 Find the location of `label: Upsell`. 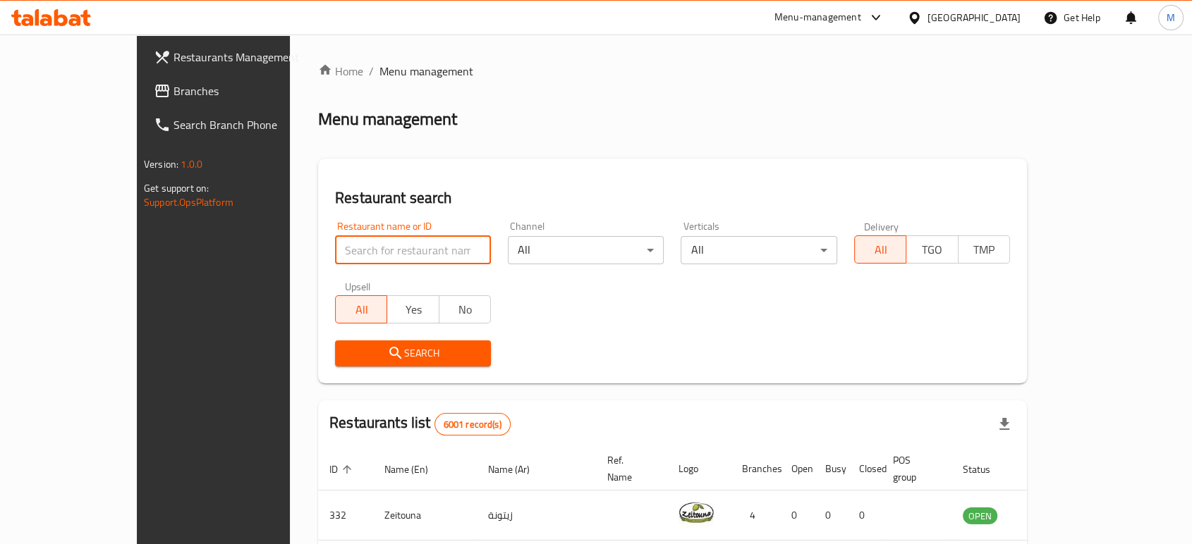

label: Upsell is located at coordinates (357, 286).